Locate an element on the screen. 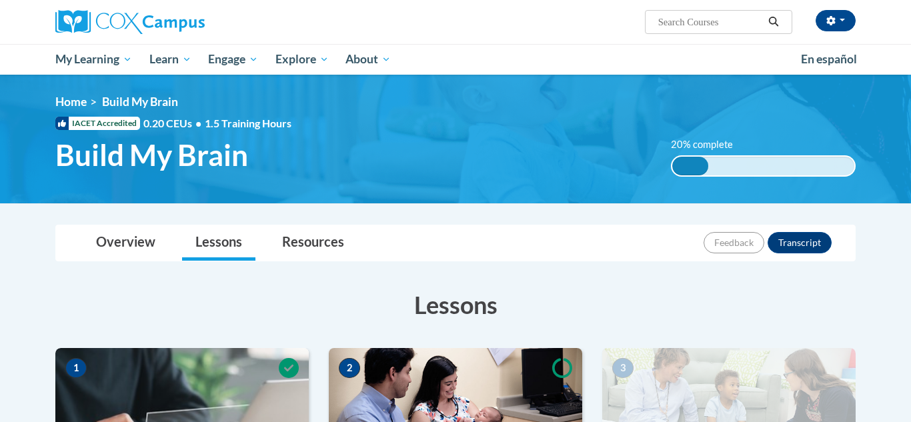  a: Resources is located at coordinates (313, 243).